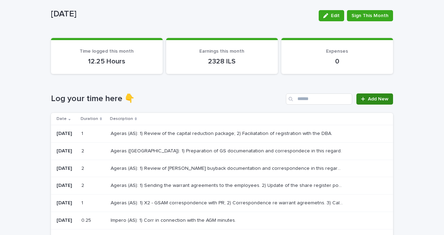 The height and width of the screenshot is (235, 444). I want to click on span: Time logged this month, so click(106, 51).